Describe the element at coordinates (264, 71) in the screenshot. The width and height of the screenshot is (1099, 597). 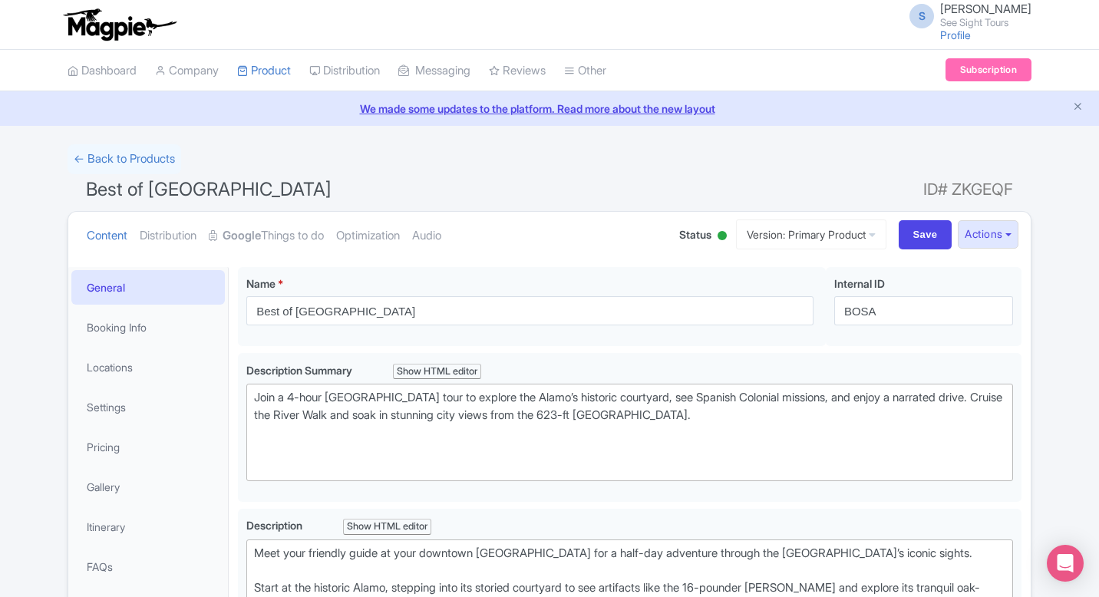
I see `a: Product` at that location.